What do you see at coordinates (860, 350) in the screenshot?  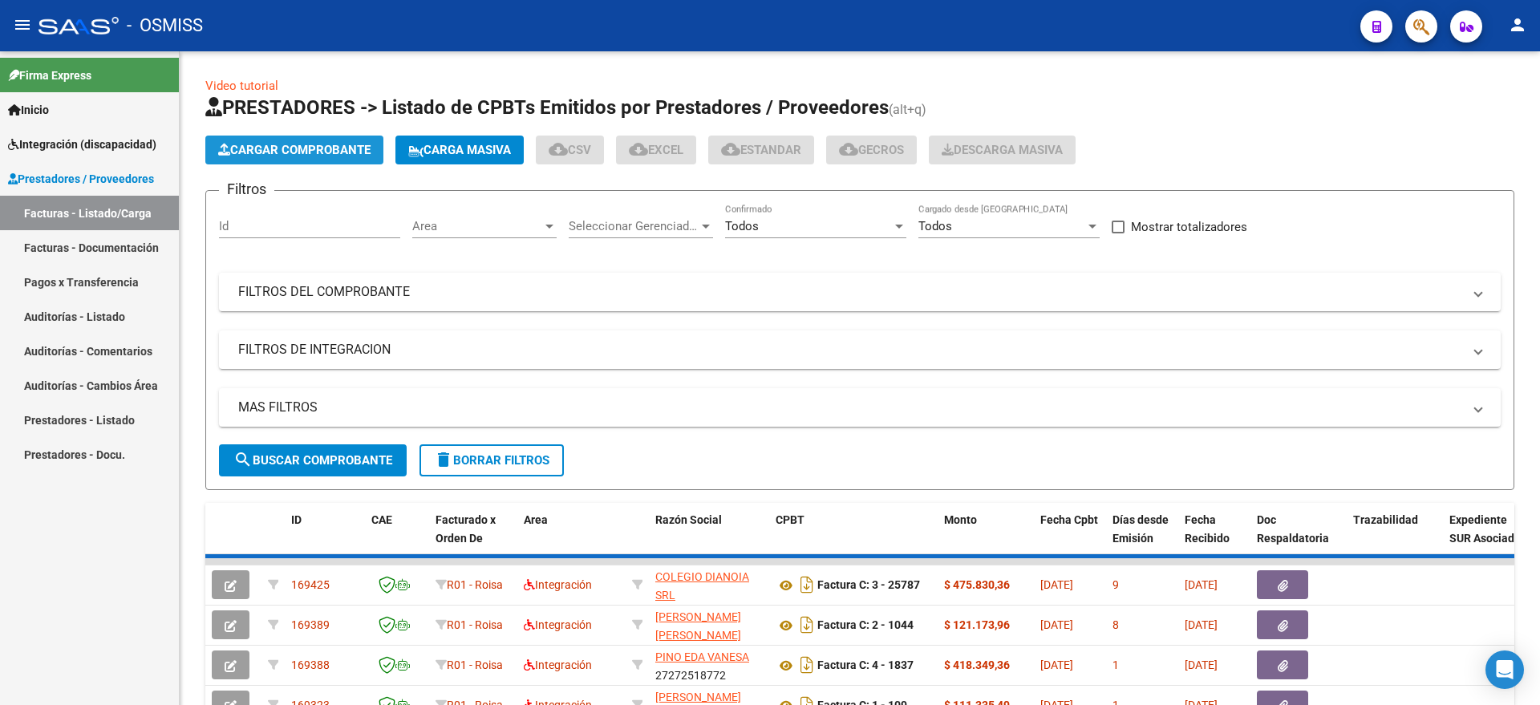 I see `mat-expansion-panel-header: FILTROS DE INTEGRACION` at bounding box center [860, 350].